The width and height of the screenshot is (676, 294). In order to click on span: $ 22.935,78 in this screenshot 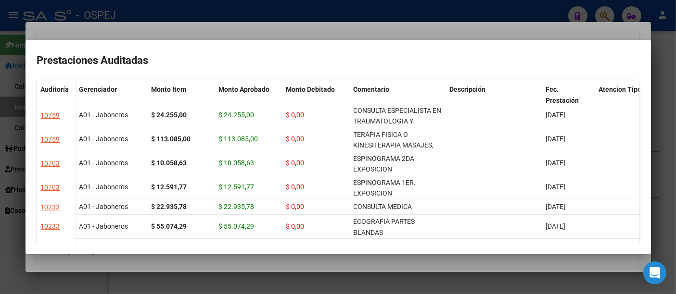, I will do `click(237, 207)`.